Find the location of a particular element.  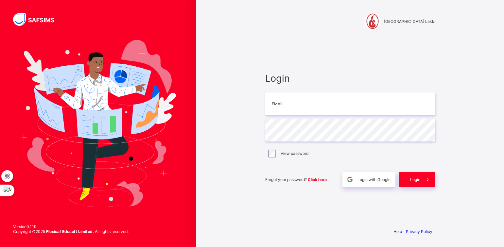

a: Help is located at coordinates (398, 232).